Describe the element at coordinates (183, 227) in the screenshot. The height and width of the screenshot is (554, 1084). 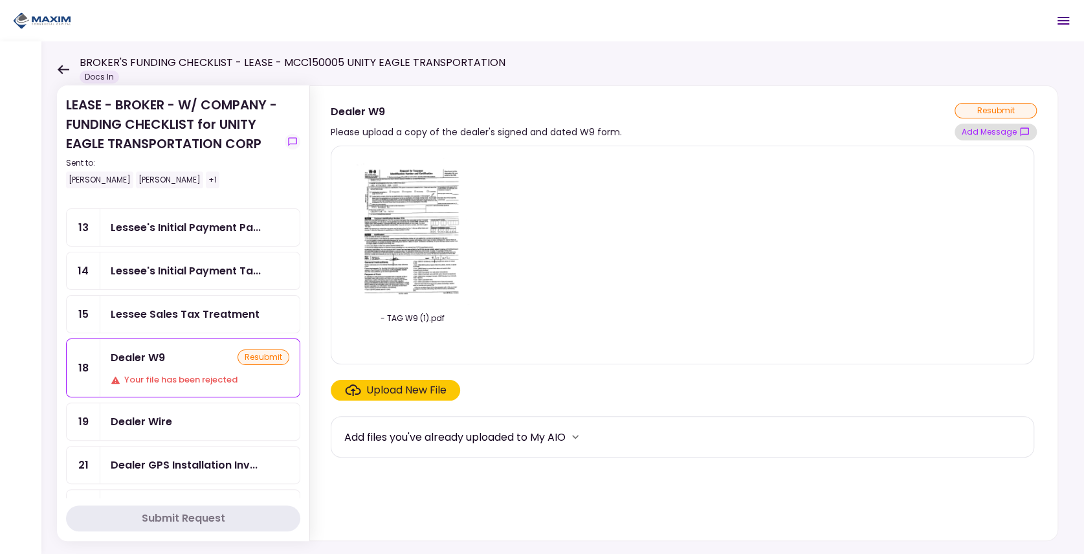
I see `a: 13Lessee's Initial Payment Paid` at that location.